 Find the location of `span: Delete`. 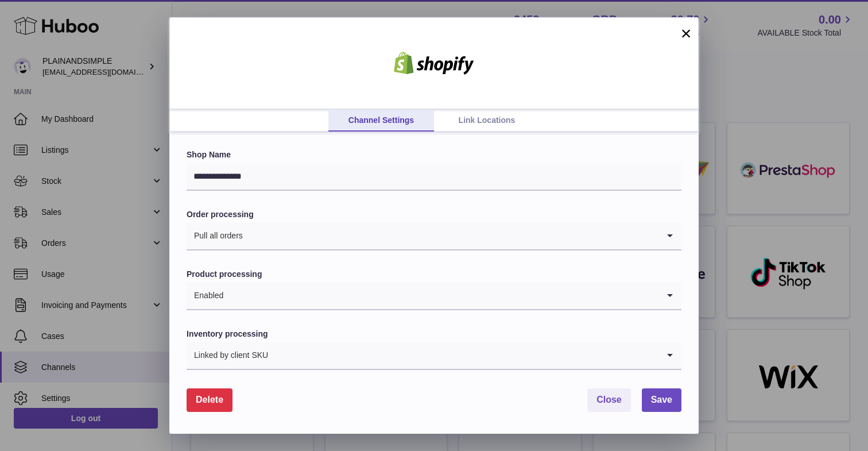

span: Delete is located at coordinates (210, 399).